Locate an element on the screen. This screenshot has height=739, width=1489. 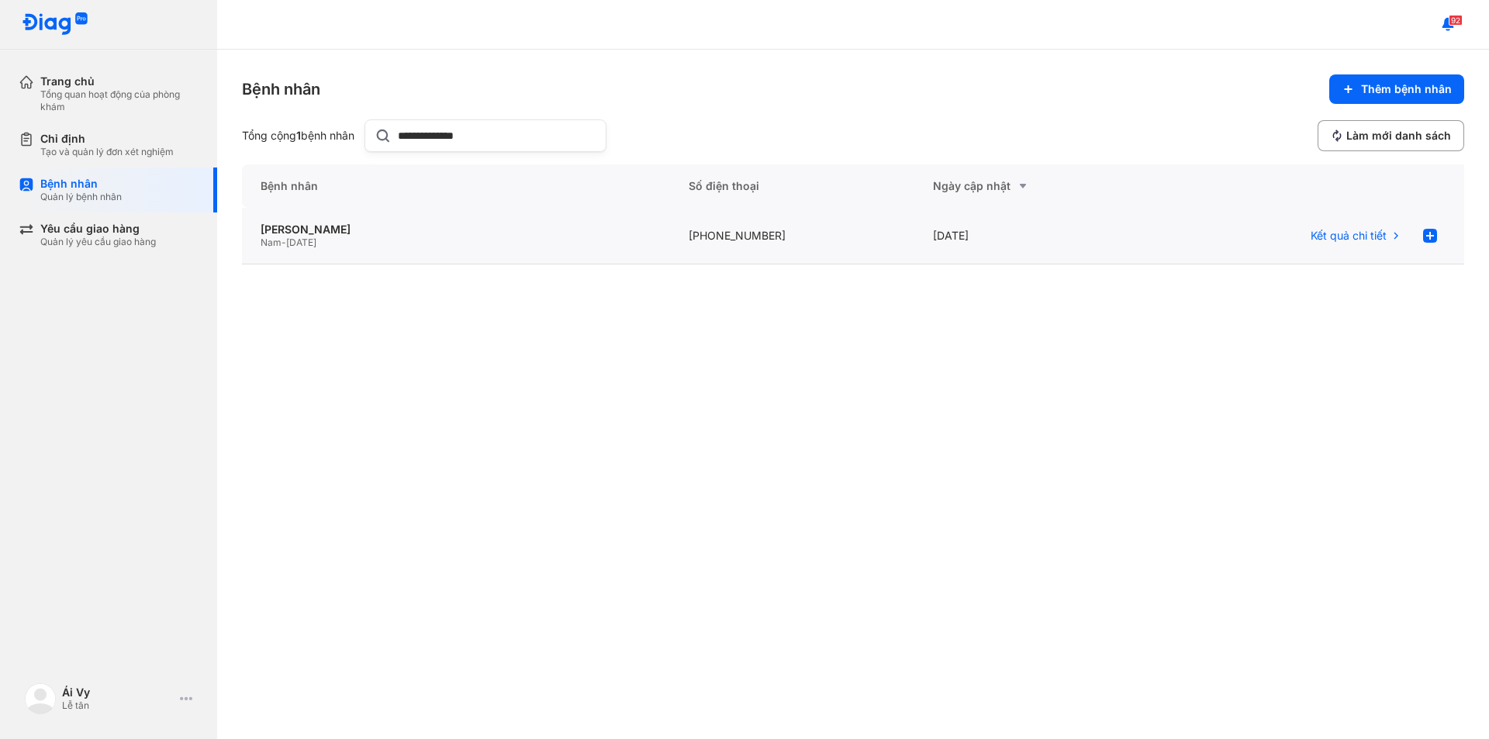
span: Làm mới danh sách is located at coordinates (1399, 136).